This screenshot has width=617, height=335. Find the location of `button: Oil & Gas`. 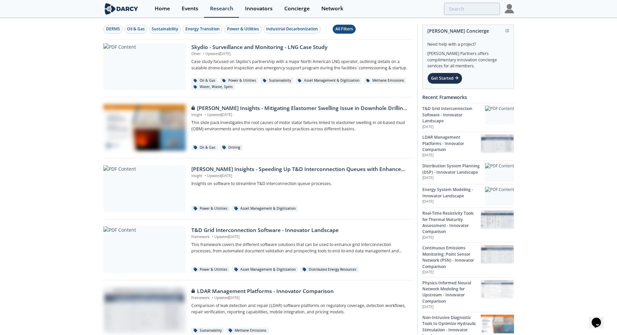

button: Oil & Gas is located at coordinates (136, 29).